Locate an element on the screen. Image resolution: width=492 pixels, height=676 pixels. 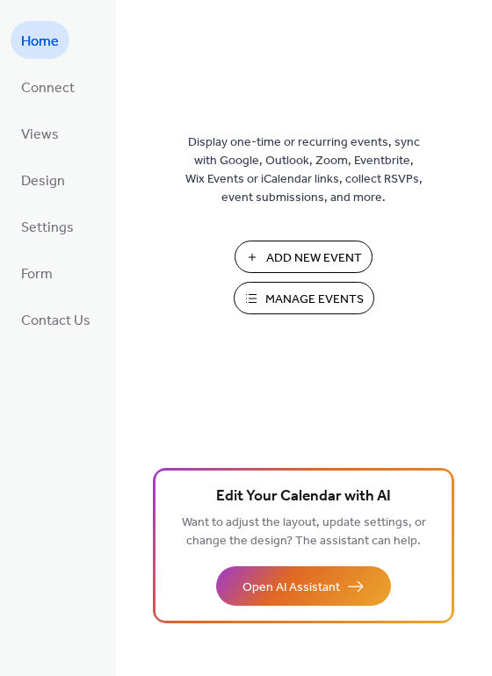
a: Settings is located at coordinates (47, 226).